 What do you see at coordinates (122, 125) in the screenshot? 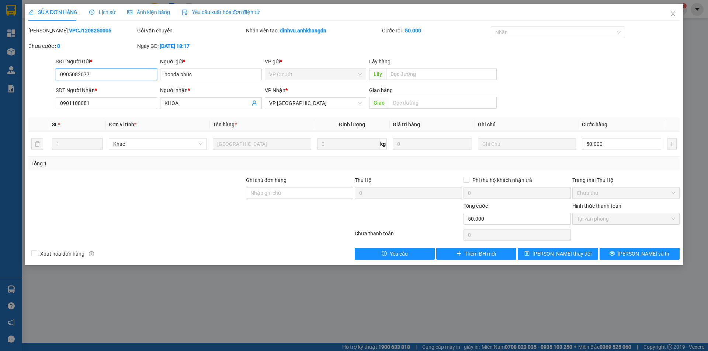
I see `span: Đơn vị tính` at bounding box center [122, 125].